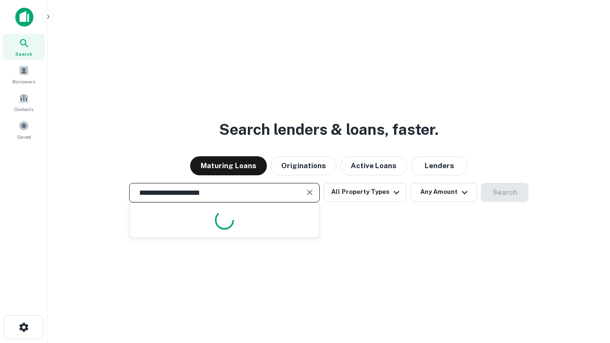 Image resolution: width=610 pixels, height=343 pixels. Describe the element at coordinates (24, 17) in the screenshot. I see `img: capitalize-icon.png` at that location.